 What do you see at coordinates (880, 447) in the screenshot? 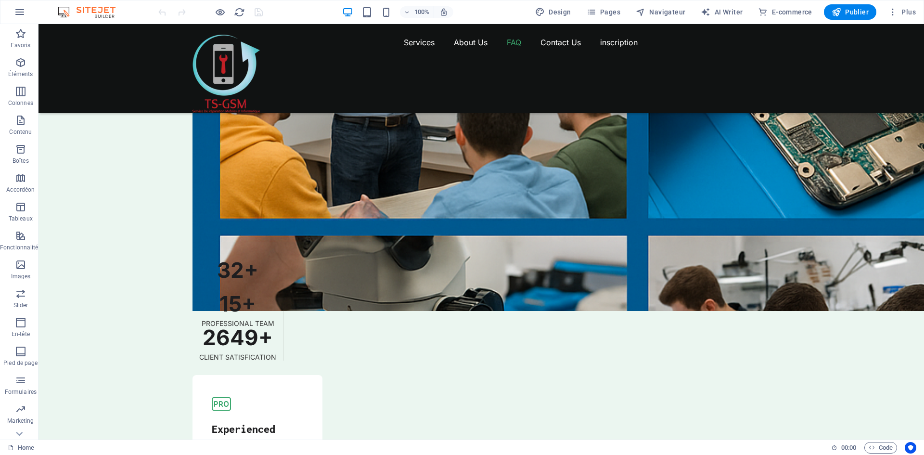
I see `span: Code` at bounding box center [880, 447].